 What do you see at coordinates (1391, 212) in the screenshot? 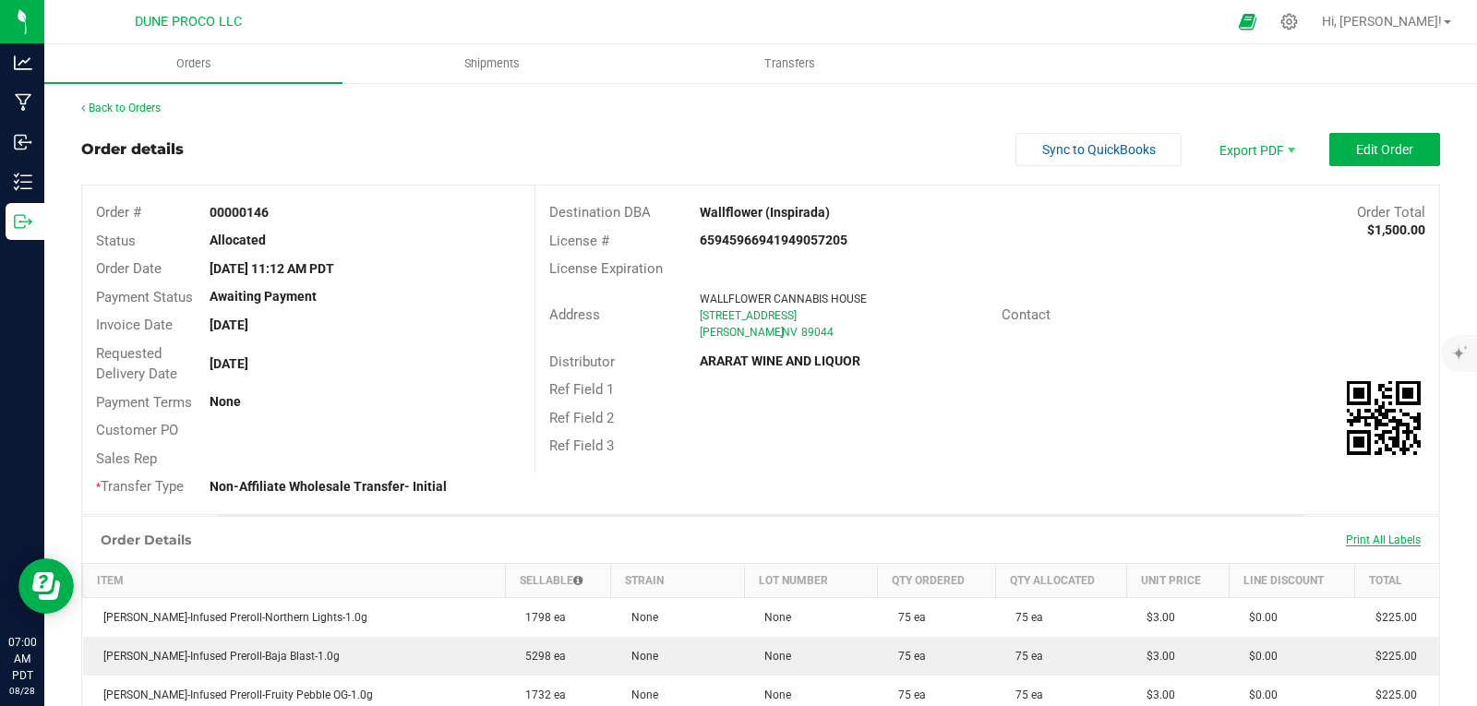
I see `span: Order Total` at bounding box center [1391, 212].